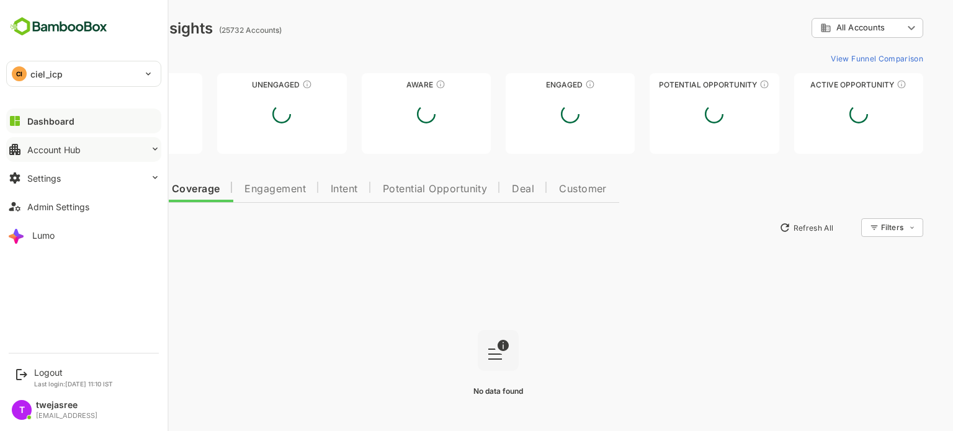  What do you see at coordinates (539, 189) in the screenshot?
I see `span: Customer` at bounding box center [539, 189].